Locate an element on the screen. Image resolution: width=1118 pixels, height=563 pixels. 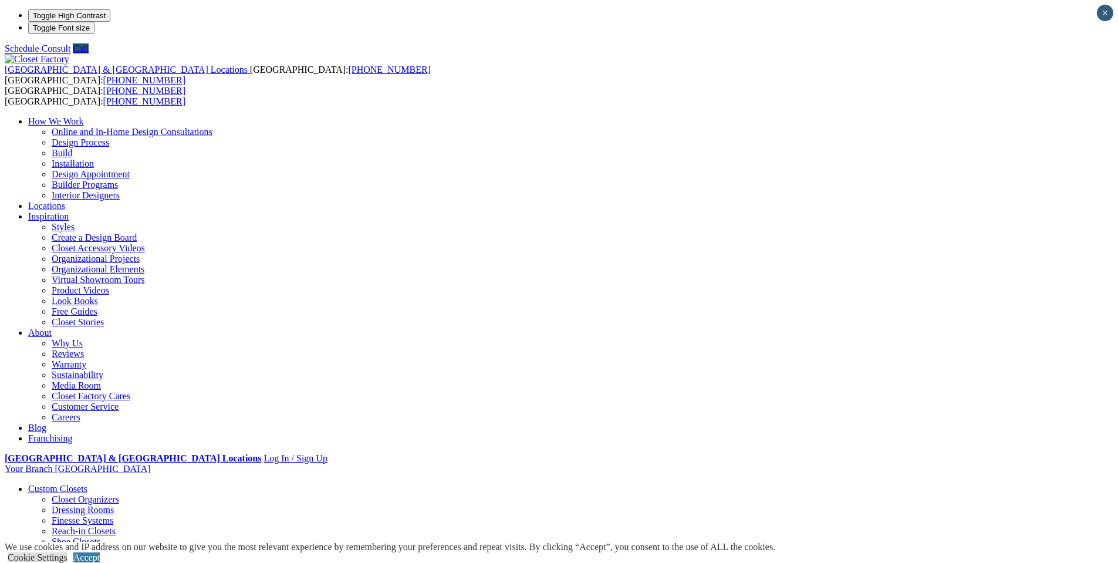
a: Accept is located at coordinates (86, 557).